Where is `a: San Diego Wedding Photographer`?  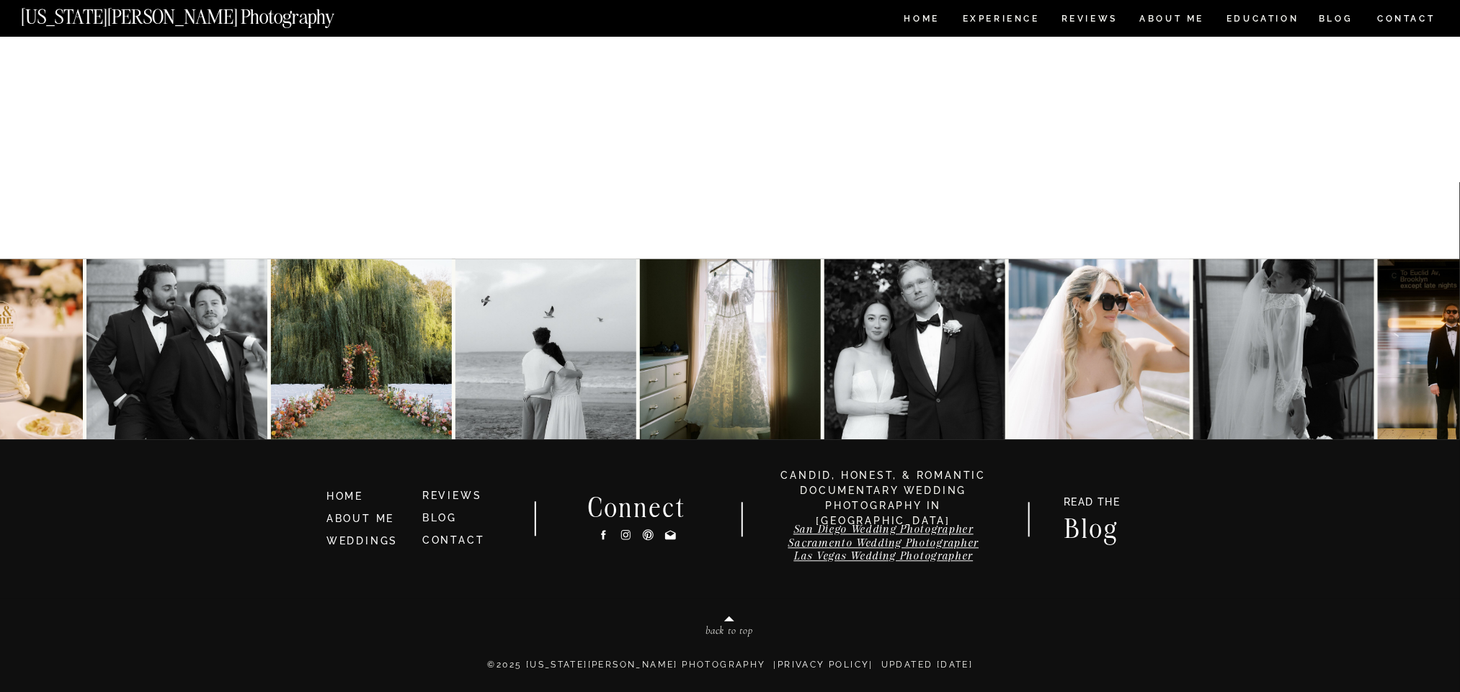
a: San Diego Wedding Photographer is located at coordinates (883, 529).